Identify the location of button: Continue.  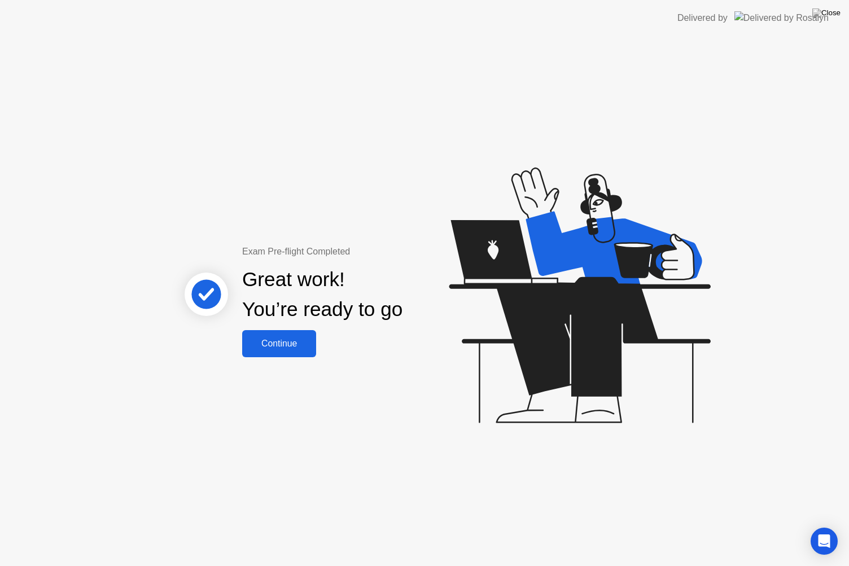
(279, 344).